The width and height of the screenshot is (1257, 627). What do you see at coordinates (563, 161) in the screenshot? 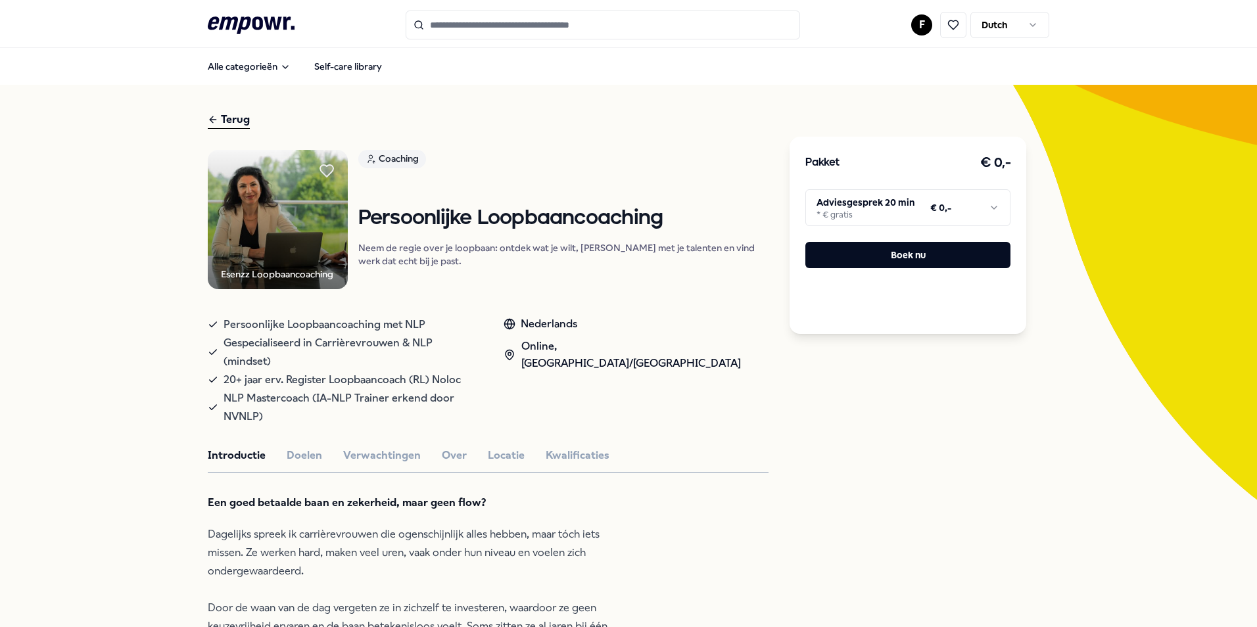
I see `a: Coaching` at bounding box center [563, 161].